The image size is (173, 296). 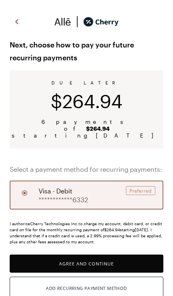 What do you see at coordinates (101, 22) in the screenshot?
I see `img: cherry_black_logo-DrOE_MJI.svg` at bounding box center [101, 22].